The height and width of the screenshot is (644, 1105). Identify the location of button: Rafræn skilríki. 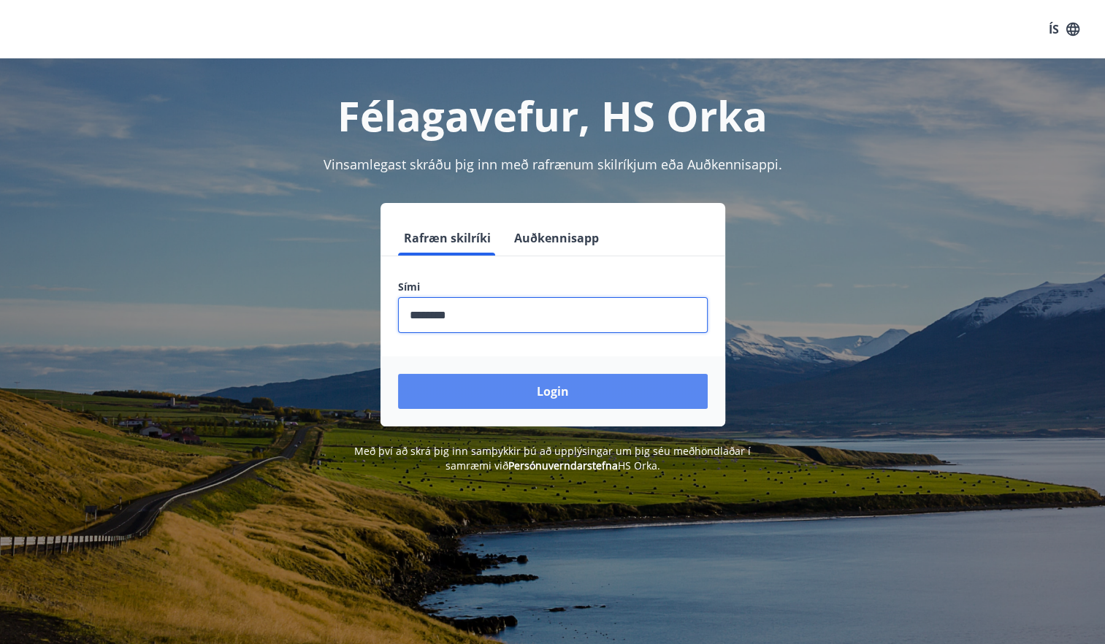
(447, 238).